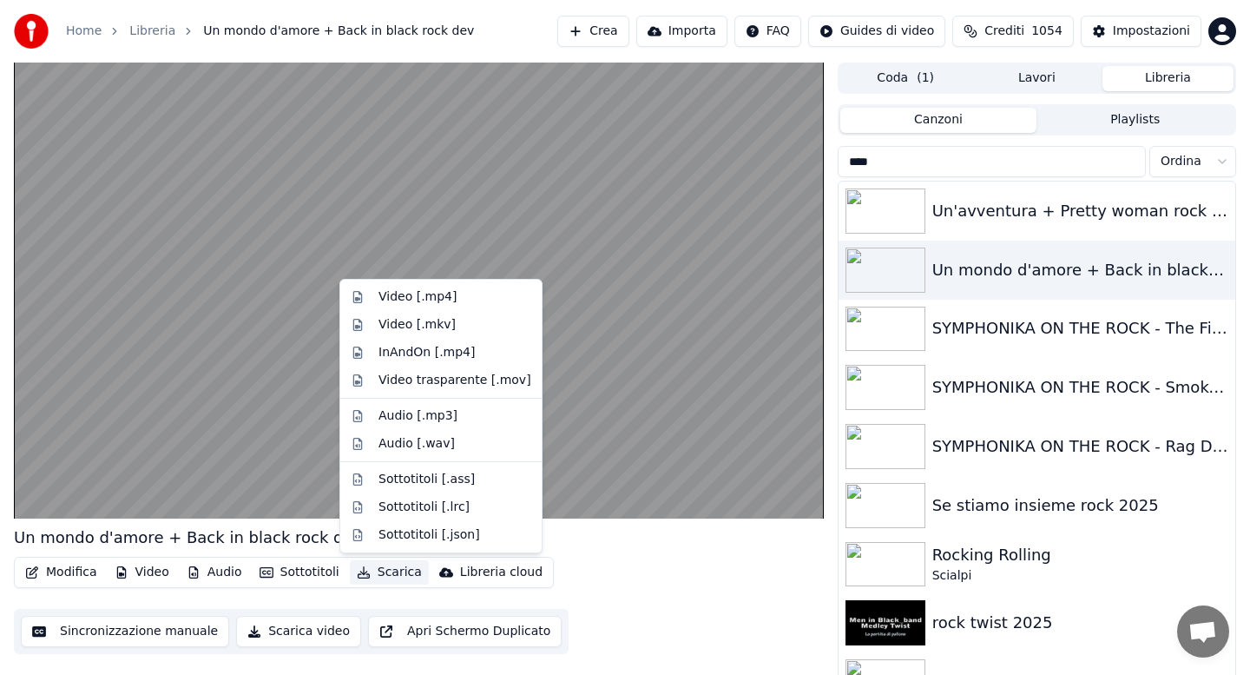 This screenshot has height=675, width=1250. I want to click on button: Sottotitoli, so click(300, 572).